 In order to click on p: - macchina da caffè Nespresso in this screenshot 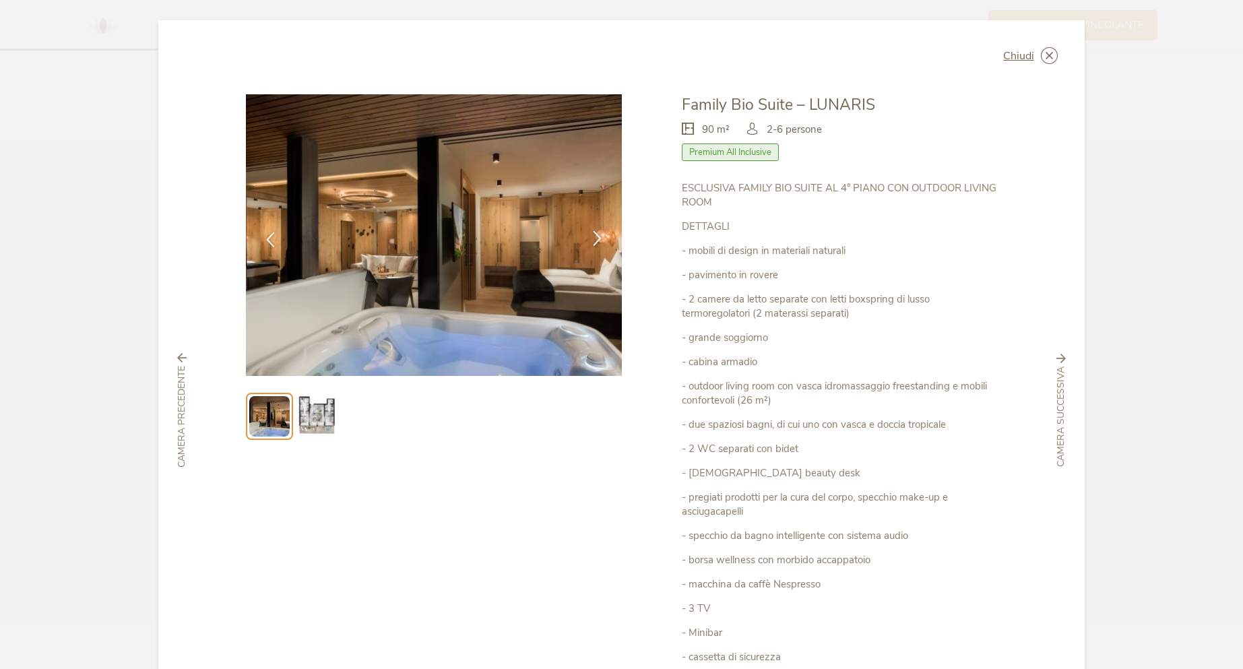, I will do `click(839, 584)`.